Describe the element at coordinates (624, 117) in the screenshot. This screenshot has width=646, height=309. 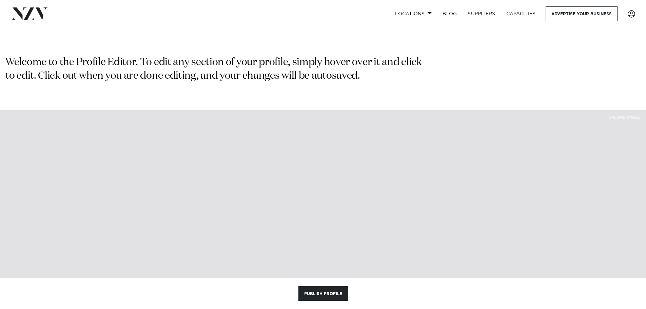
I see `button: UPLOAD IMAGE` at that location.